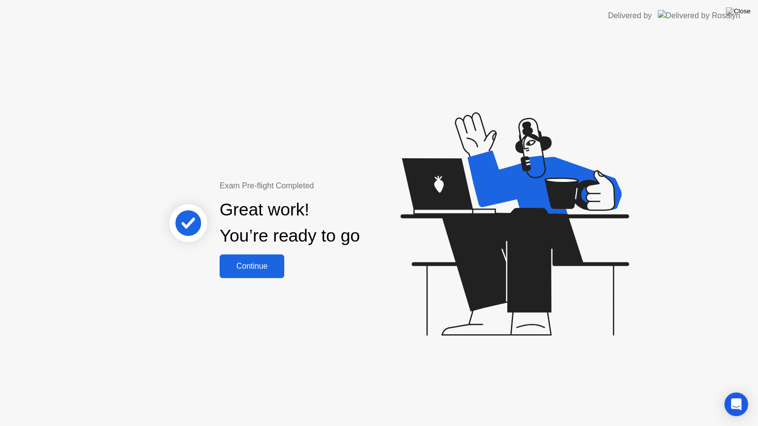 The image size is (758, 426). Describe the element at coordinates (629, 16) in the screenshot. I see `div: Delivered by` at that location.